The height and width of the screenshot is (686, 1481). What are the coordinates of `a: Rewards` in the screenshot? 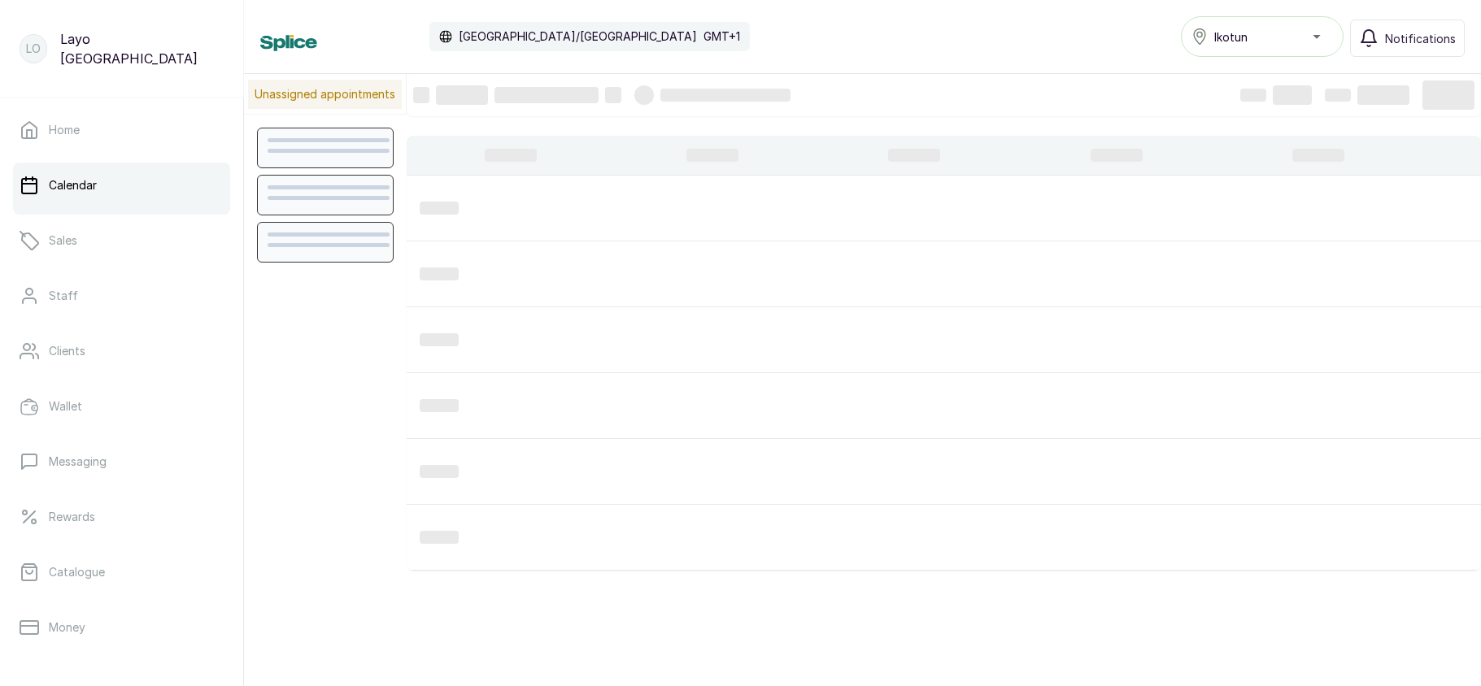 It's located at (121, 517).